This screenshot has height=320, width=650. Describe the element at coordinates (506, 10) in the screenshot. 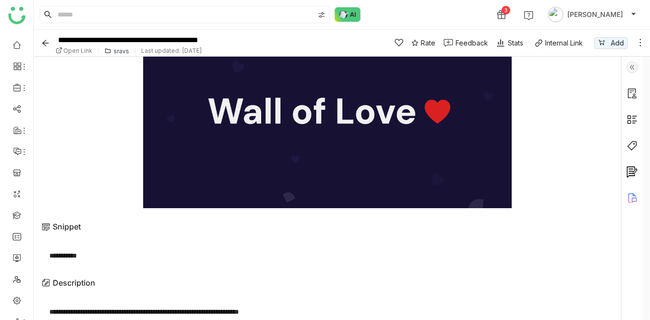

I see `div: 3` at that location.